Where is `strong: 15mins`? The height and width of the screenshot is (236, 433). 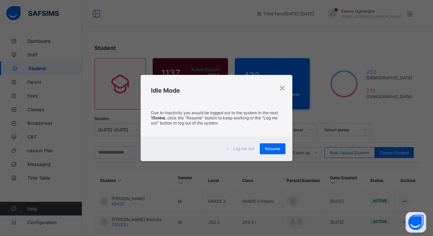
strong: 15mins is located at coordinates (158, 118).